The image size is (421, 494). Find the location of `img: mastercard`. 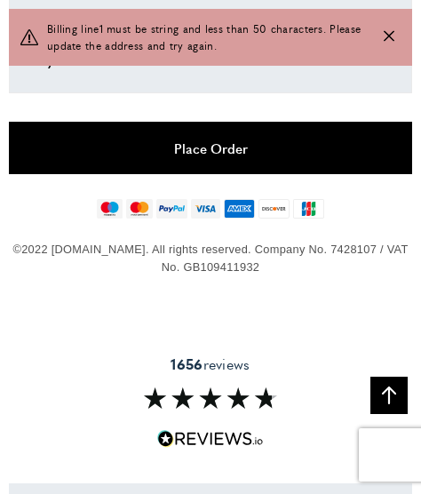

img: mastercard is located at coordinates (139, 209).